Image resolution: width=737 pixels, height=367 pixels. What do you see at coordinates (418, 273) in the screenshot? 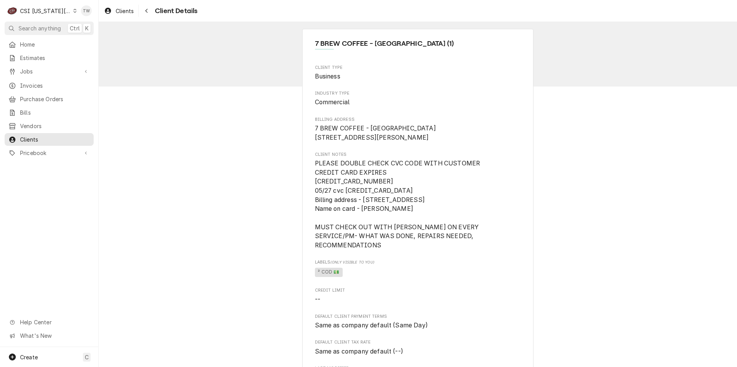
I see `span: [object Object]` at bounding box center [418, 273].